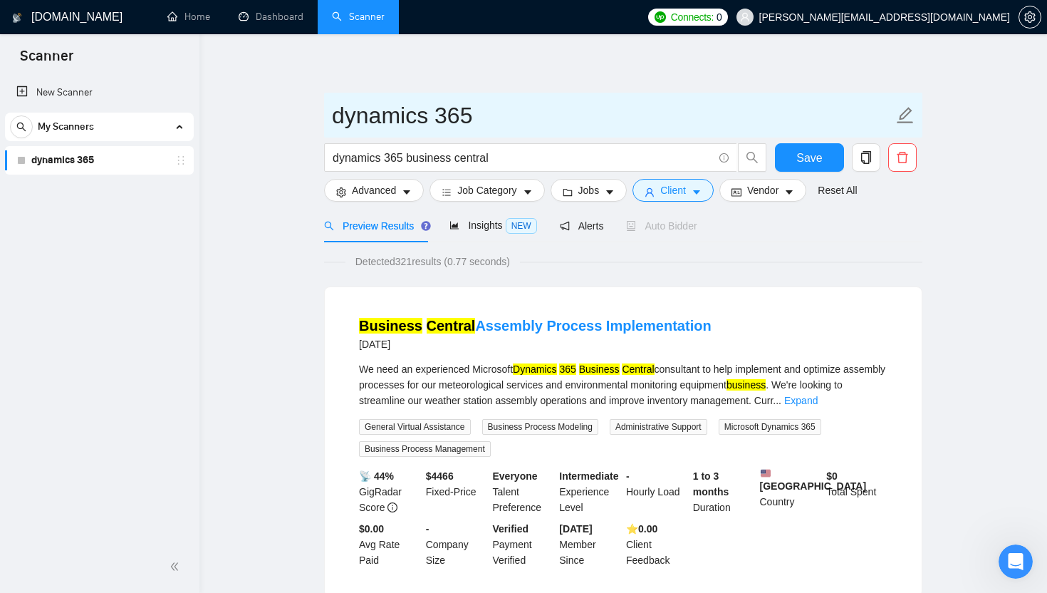 This screenshot has width=1047, height=593. I want to click on button: copy, so click(866, 157).